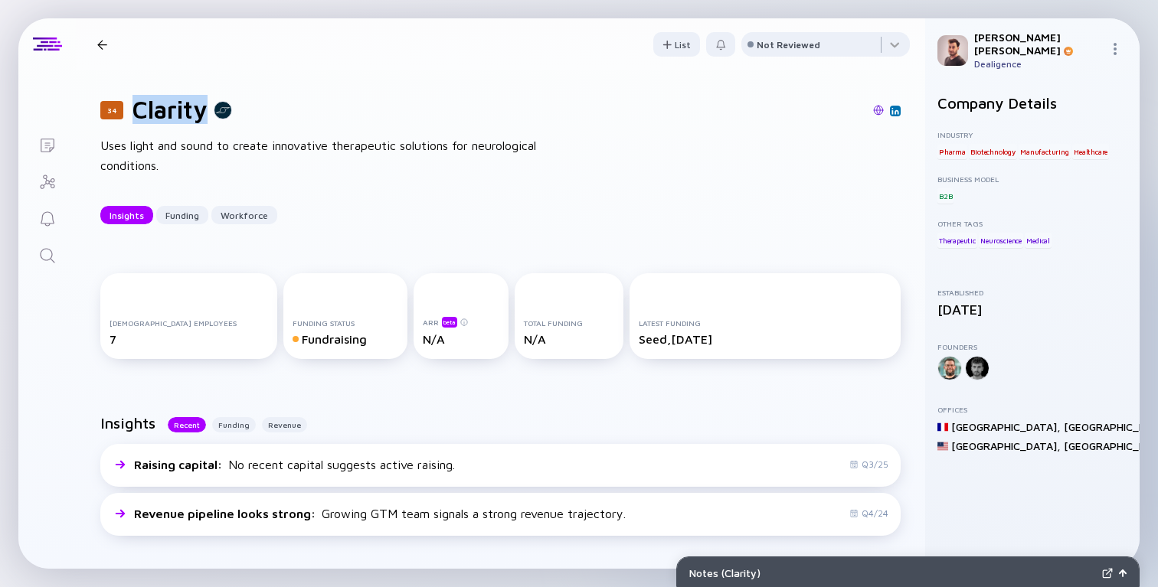  I want to click on img: Gil Profile Picture, so click(953, 51).